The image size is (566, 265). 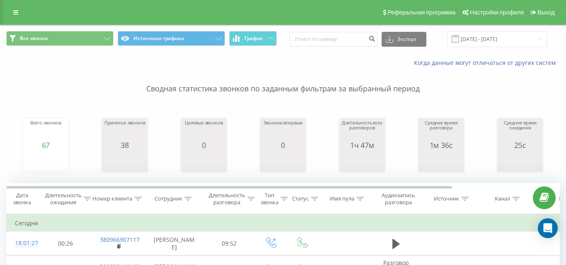 What do you see at coordinates (300, 199) in the screenshot?
I see `div: Статус` at bounding box center [300, 199].